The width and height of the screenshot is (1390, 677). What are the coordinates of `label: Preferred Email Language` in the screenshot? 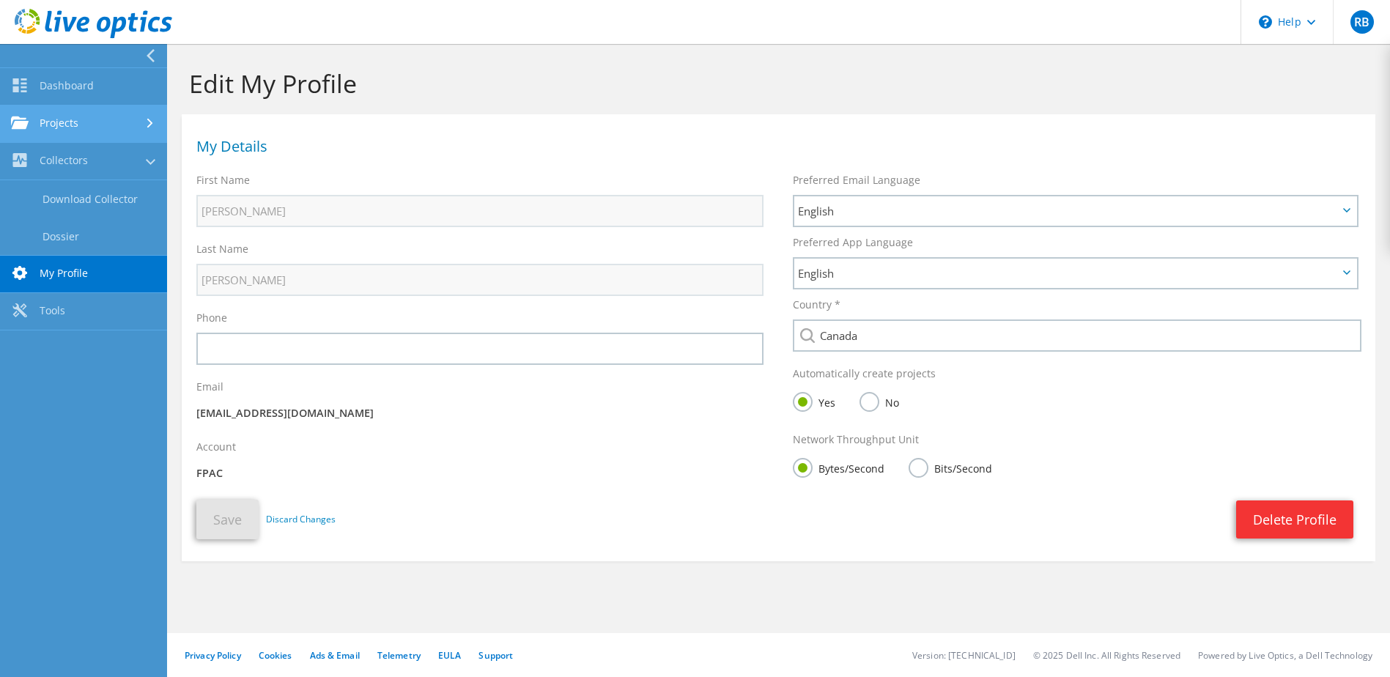 It's located at (857, 180).